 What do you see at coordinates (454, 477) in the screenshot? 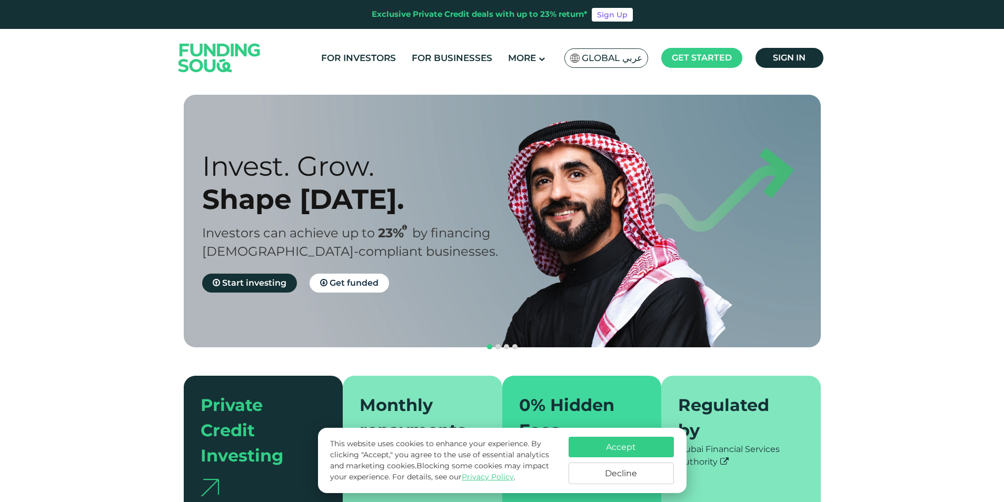
I see `span: For details, see our .` at bounding box center [454, 477].